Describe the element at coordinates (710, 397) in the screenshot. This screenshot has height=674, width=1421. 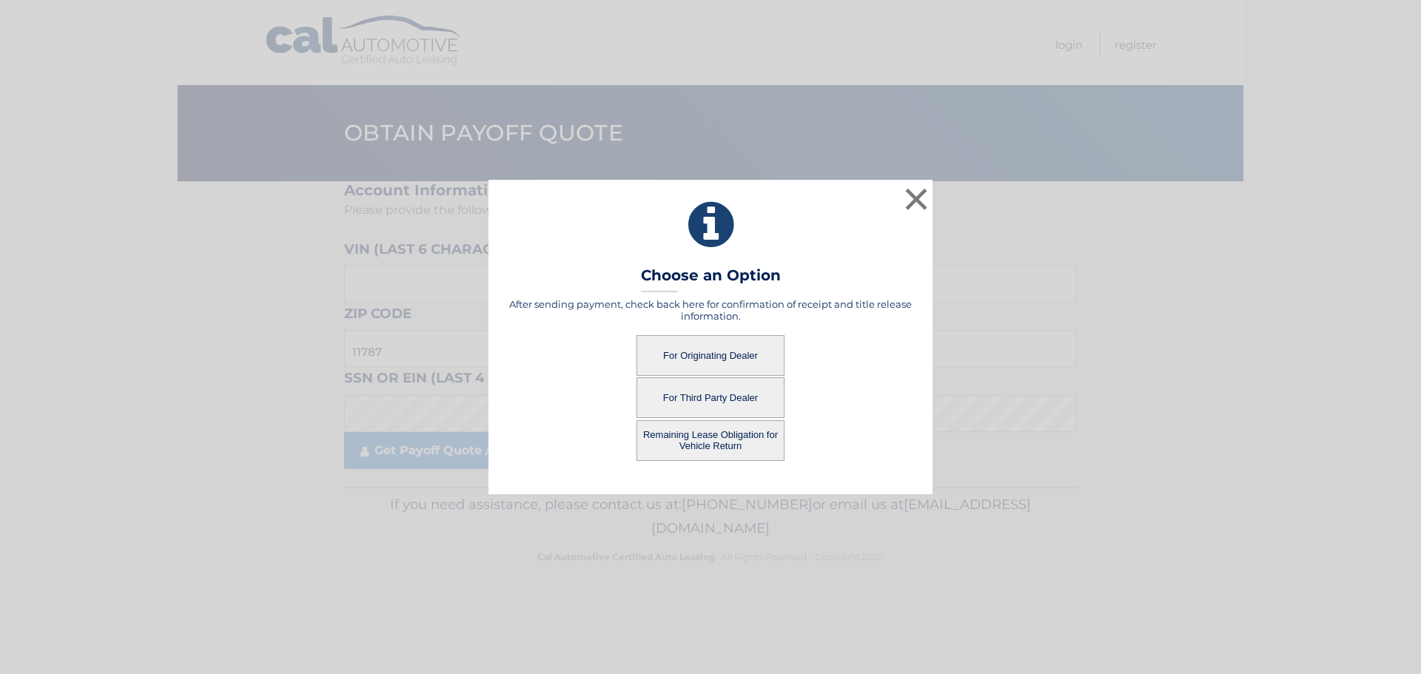
I see `button: For Third Party Dealer` at that location.